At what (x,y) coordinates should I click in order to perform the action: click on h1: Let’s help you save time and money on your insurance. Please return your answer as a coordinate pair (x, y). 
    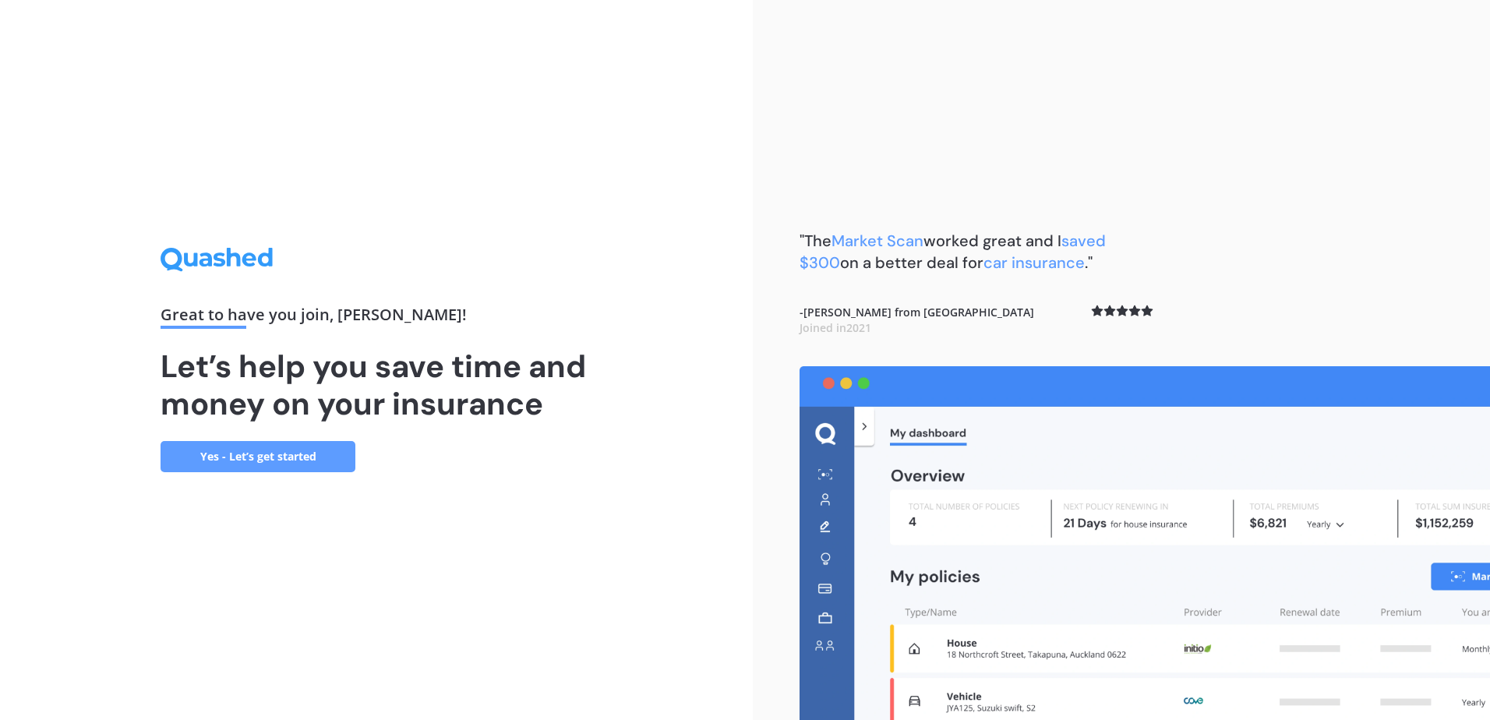
    Looking at the image, I should click on (376, 385).